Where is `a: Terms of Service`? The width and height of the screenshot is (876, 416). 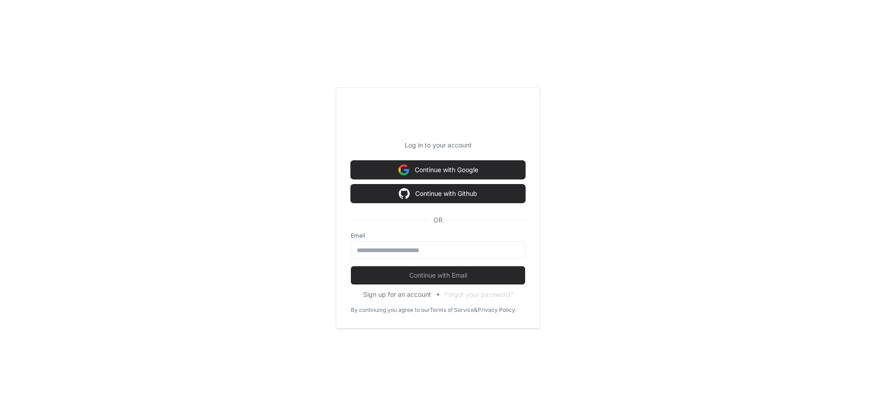 a: Terms of Service is located at coordinates (452, 310).